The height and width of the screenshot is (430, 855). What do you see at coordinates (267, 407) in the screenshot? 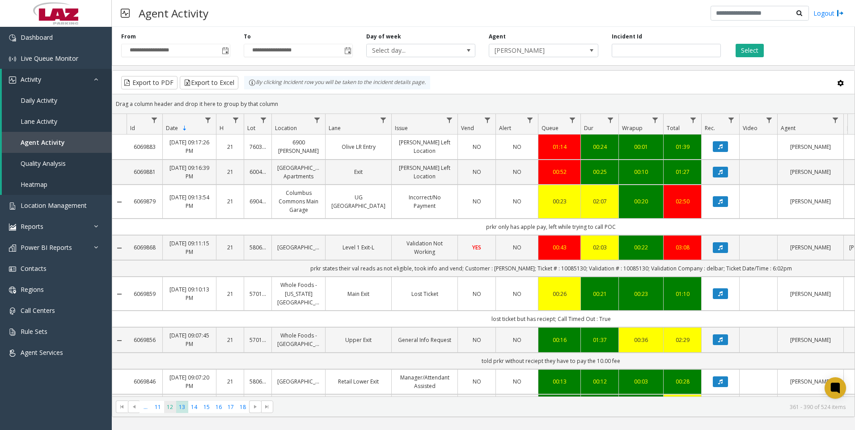
I see `span: Go to the last page` at bounding box center [267, 407].